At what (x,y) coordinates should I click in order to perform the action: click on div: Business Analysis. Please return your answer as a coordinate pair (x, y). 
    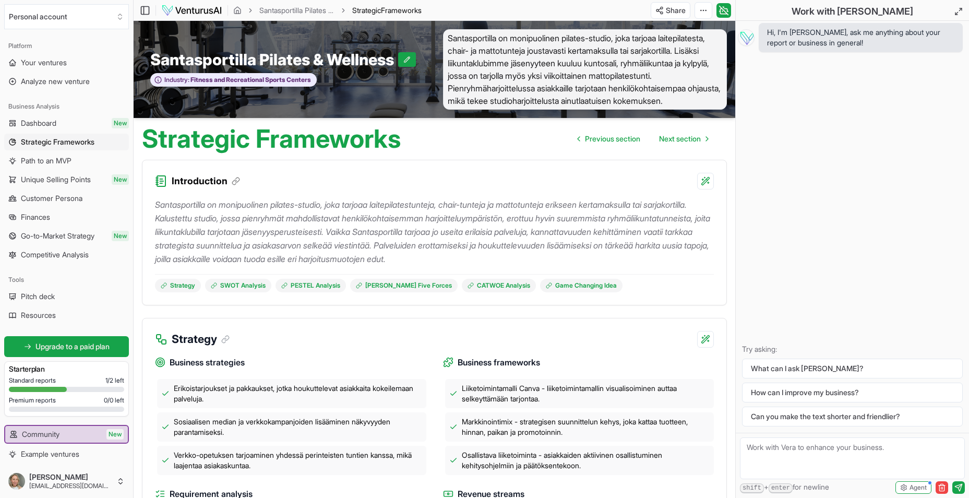
    Looking at the image, I should click on (66, 106).